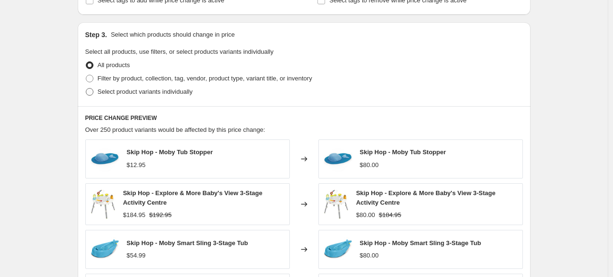 The image size is (613, 277). Describe the element at coordinates (136, 256) in the screenshot. I see `div: $54.99` at that location.